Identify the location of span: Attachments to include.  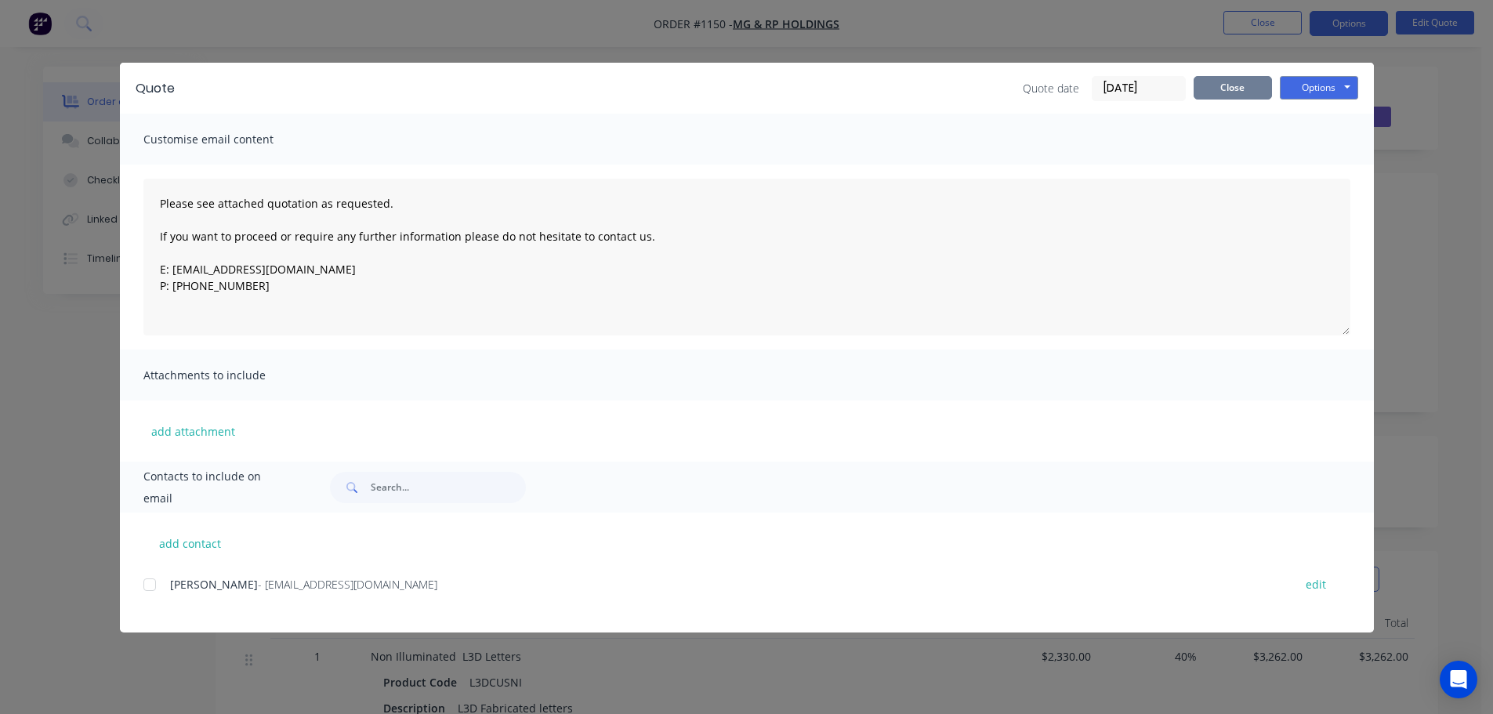
(230, 375).